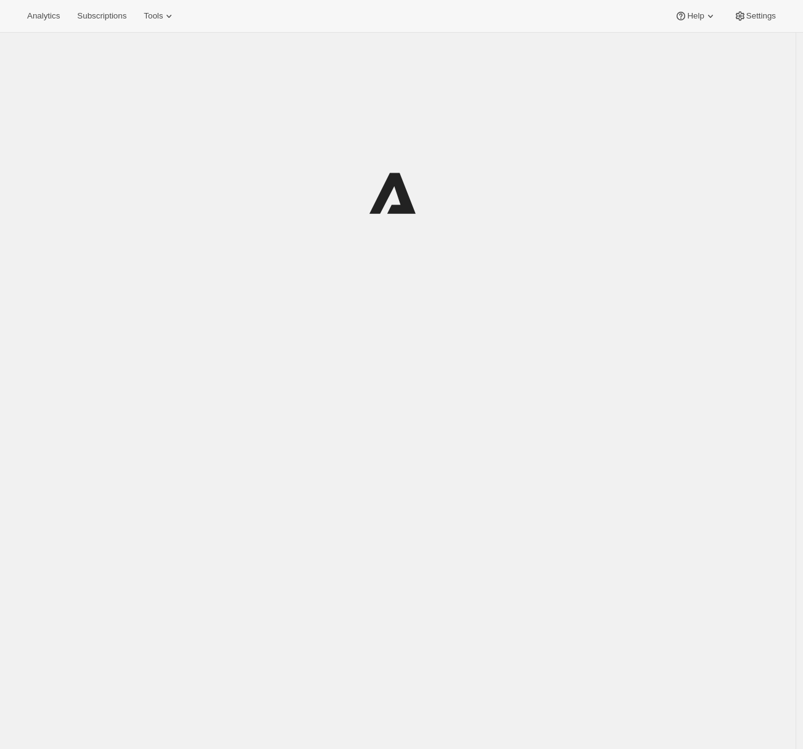 Image resolution: width=803 pixels, height=749 pixels. I want to click on span: Help, so click(695, 16).